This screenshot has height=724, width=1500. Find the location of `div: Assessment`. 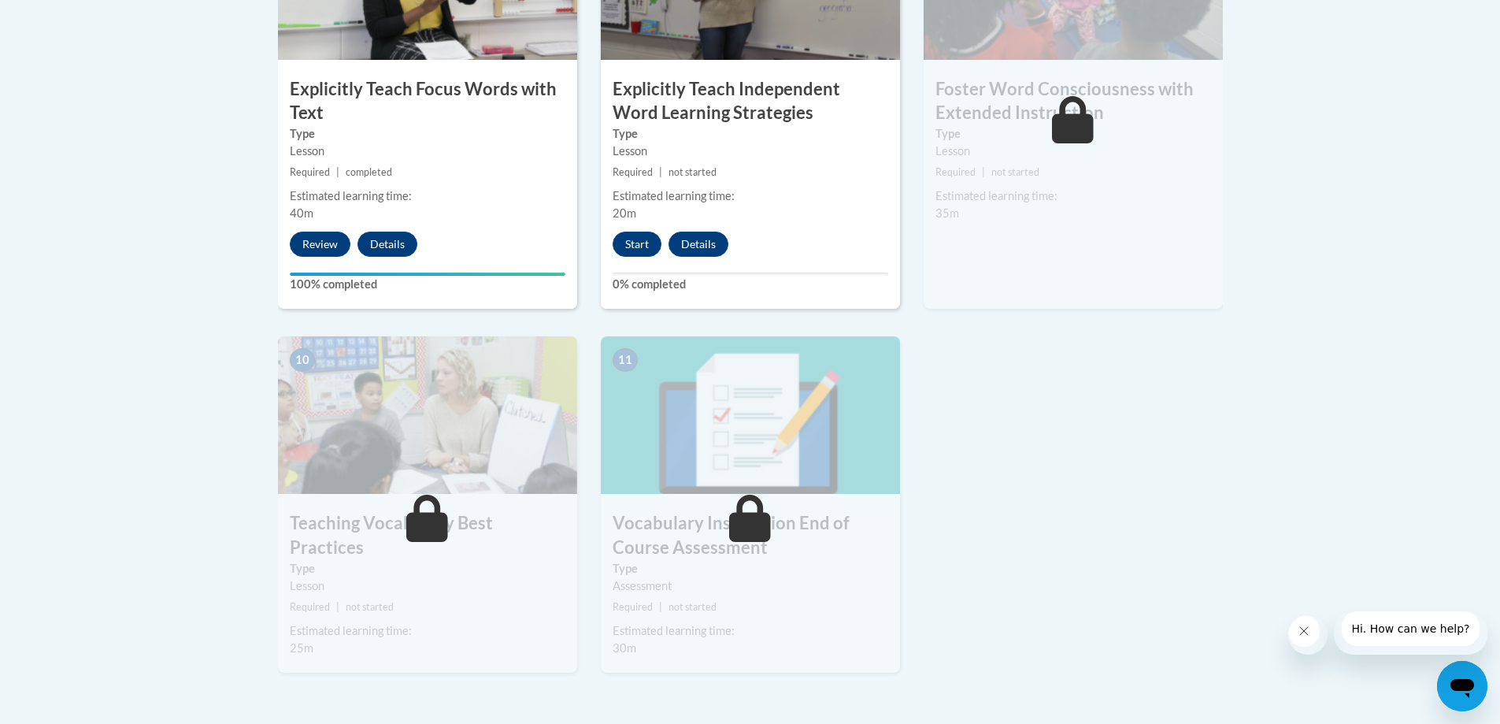

div: Assessment is located at coordinates (751, 586).